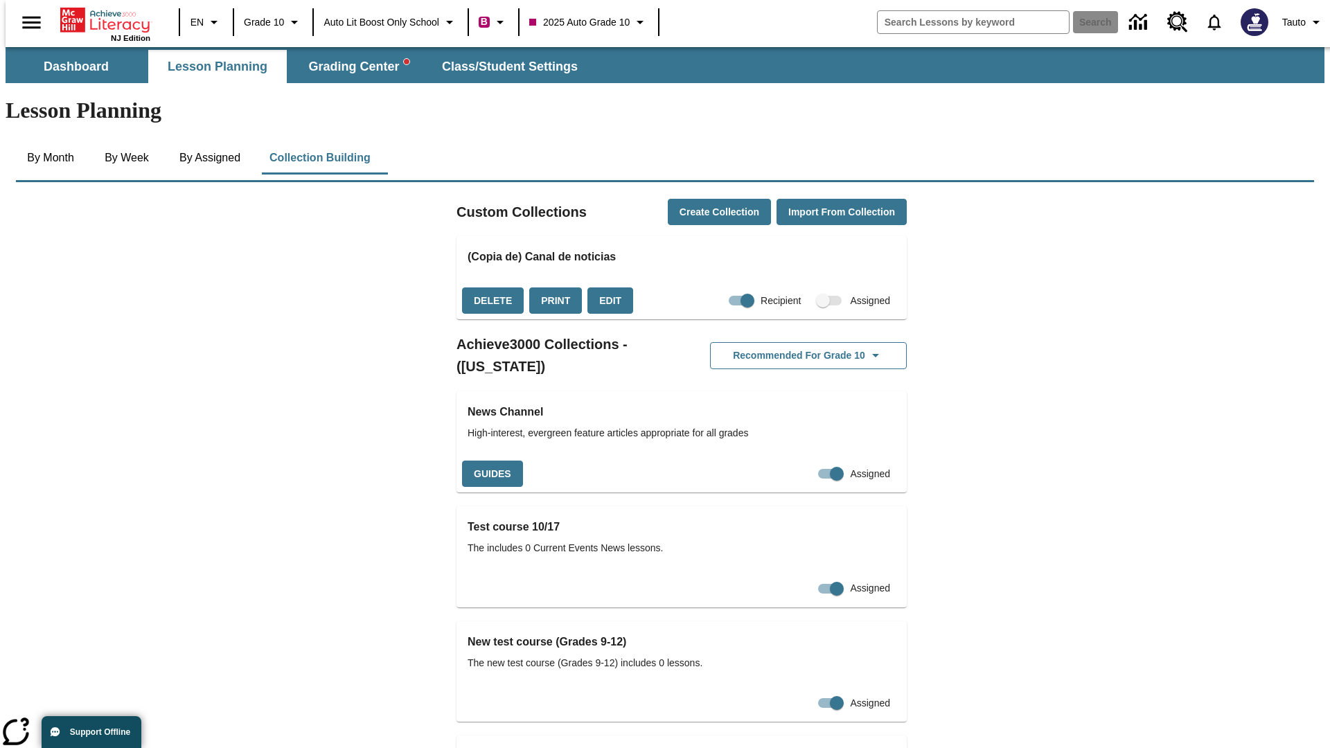 The width and height of the screenshot is (1330, 748). What do you see at coordinates (1303, 22) in the screenshot?
I see `button: Profile/Settings` at bounding box center [1303, 22].